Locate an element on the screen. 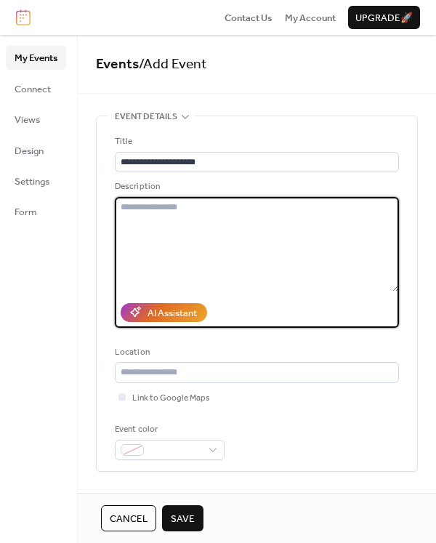  span: Event details is located at coordinates (146, 117).